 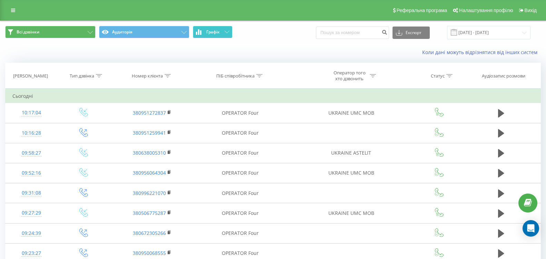 What do you see at coordinates (149, 233) in the screenshot?
I see `a: 380672305266` at bounding box center [149, 233].